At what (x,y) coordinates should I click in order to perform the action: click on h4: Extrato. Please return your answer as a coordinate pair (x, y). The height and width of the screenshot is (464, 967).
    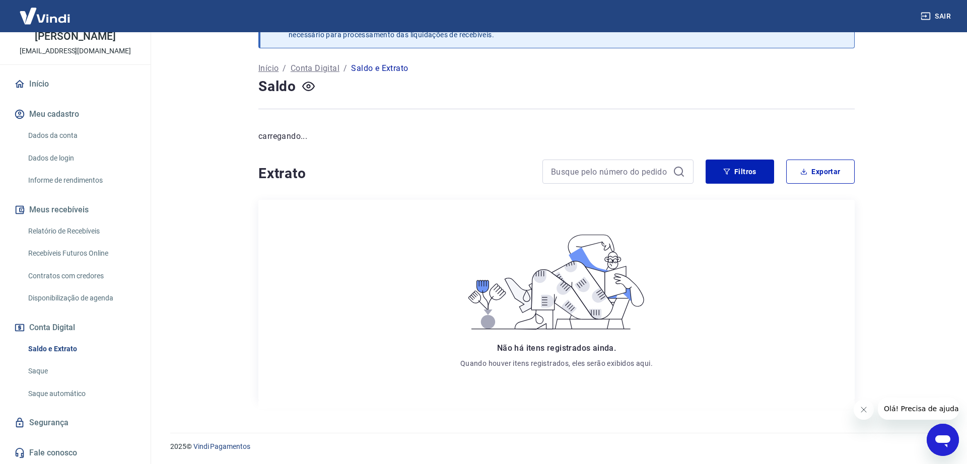
    Looking at the image, I should click on (394, 174).